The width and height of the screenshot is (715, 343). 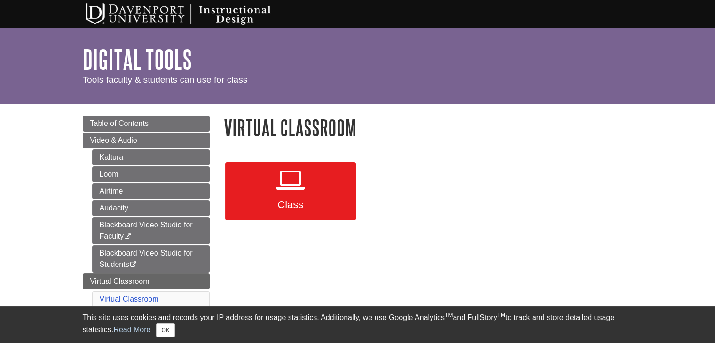 What do you see at coordinates (151, 191) in the screenshot?
I see `a: Airtime` at bounding box center [151, 191].